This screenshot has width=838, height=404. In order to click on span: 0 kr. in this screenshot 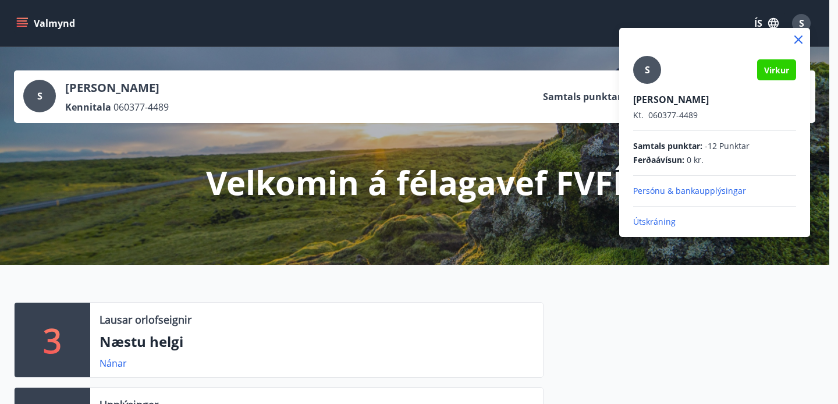, I will do `click(695, 160)`.